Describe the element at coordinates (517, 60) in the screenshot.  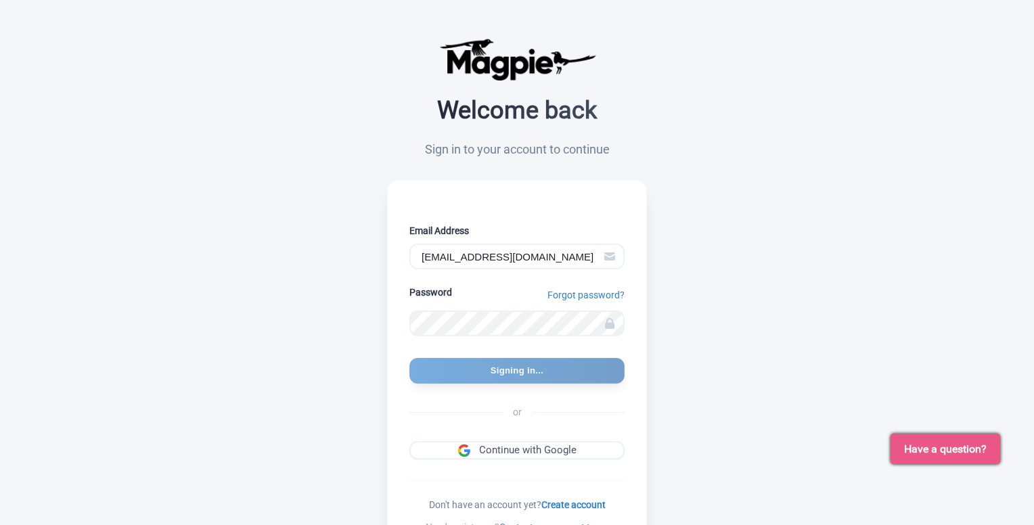
I see `img: logo-ab69f6fb50320c5b225c76a69d11143b.png` at that location.